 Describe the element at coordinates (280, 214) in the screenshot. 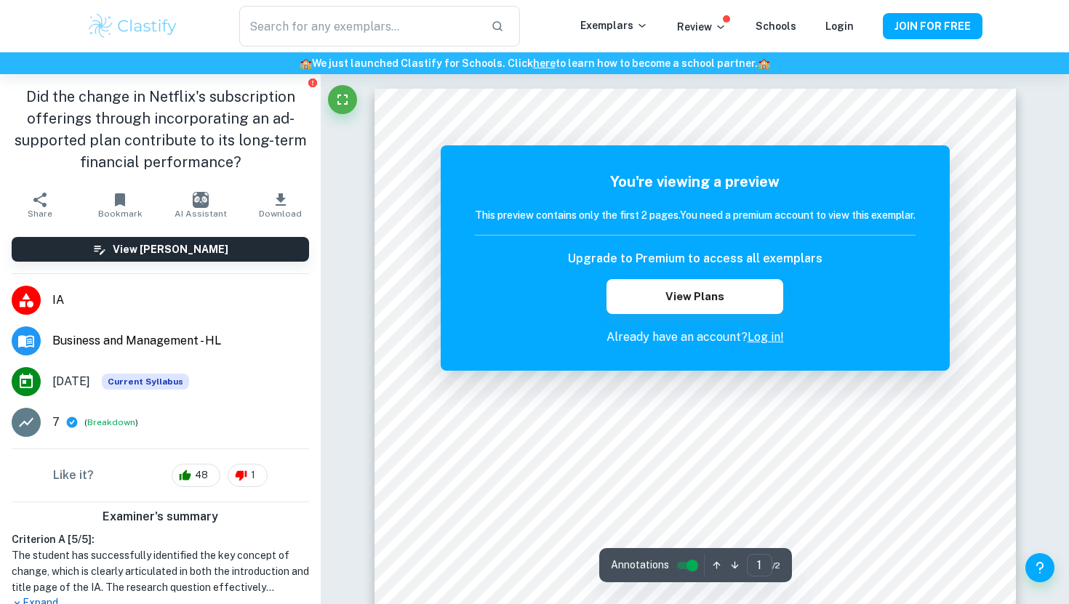

I see `span: Download` at that location.